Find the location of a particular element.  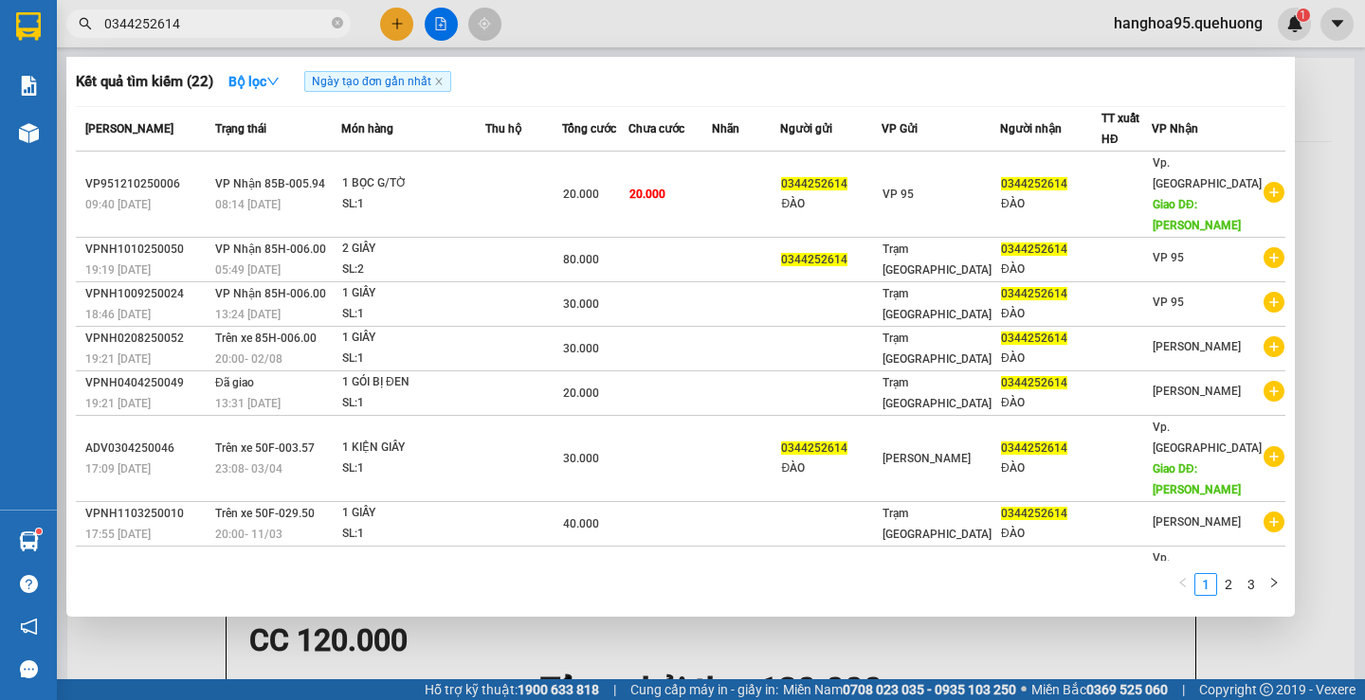

span: right is located at coordinates (1274, 583).